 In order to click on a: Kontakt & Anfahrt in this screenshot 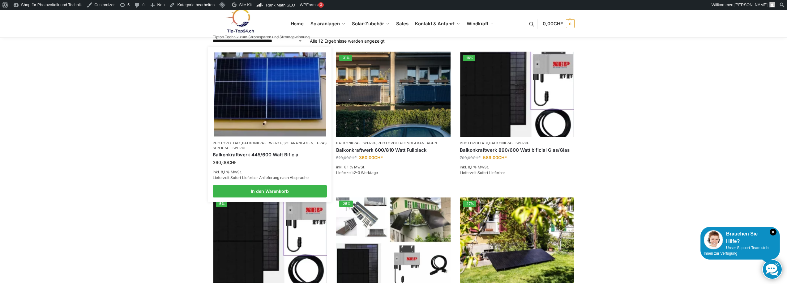, I will do `click(437, 24)`.